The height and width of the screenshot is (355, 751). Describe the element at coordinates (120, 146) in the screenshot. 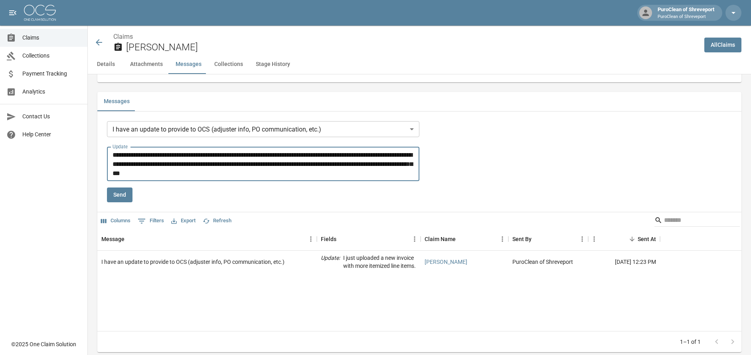

I see `label: Update` at that location.